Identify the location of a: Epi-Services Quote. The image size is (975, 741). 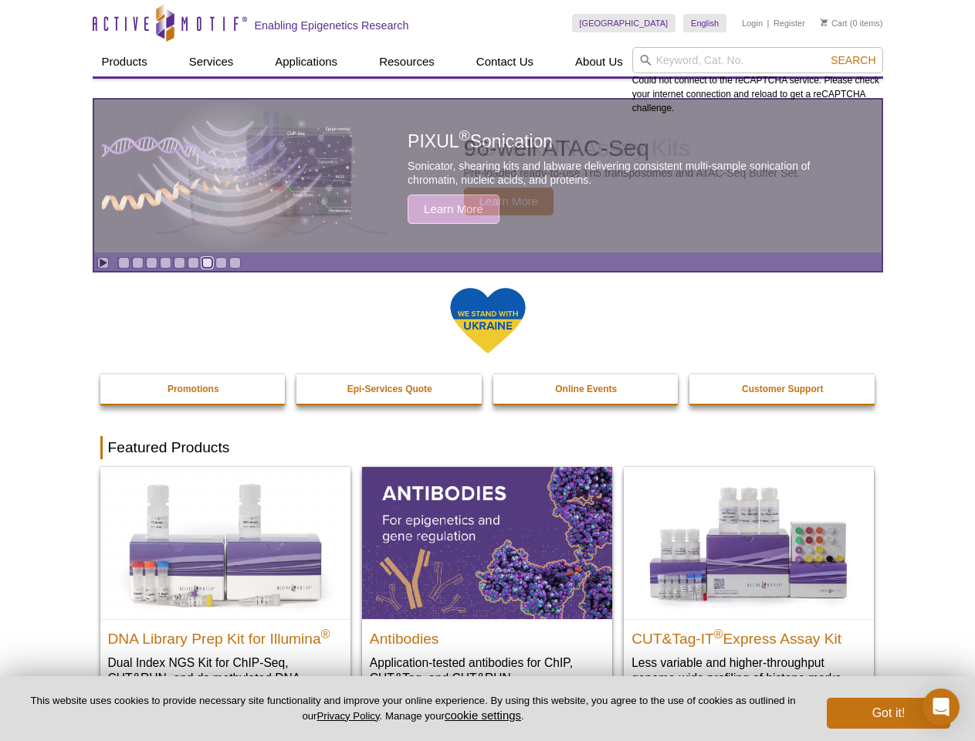
(390, 389).